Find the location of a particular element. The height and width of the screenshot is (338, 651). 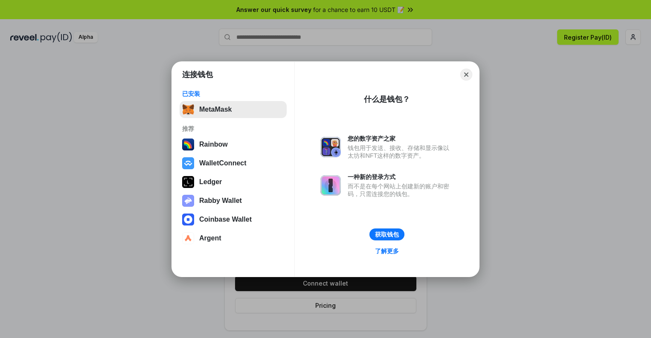

button: WalletConnect is located at coordinates (233, 163).